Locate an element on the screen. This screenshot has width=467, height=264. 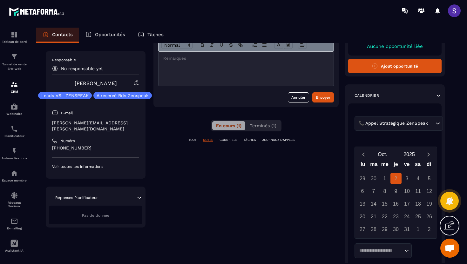
div: Calendar days is located at coordinates (396, 204).